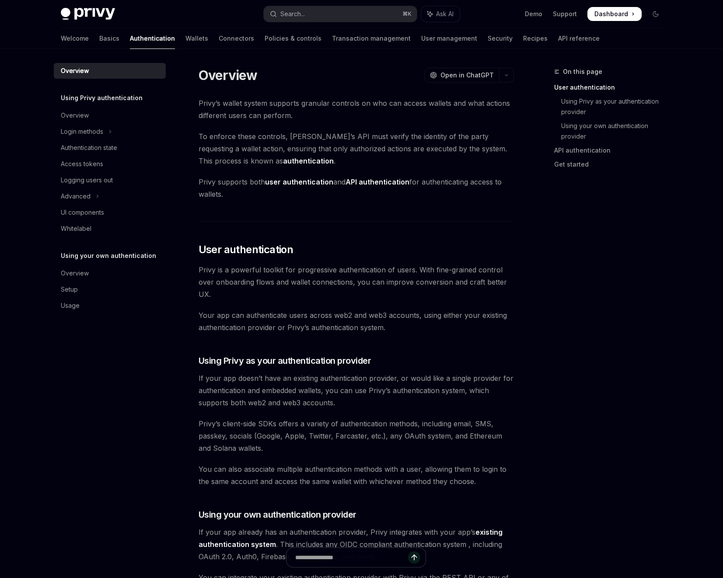  I want to click on span: Ask AI, so click(445, 14).